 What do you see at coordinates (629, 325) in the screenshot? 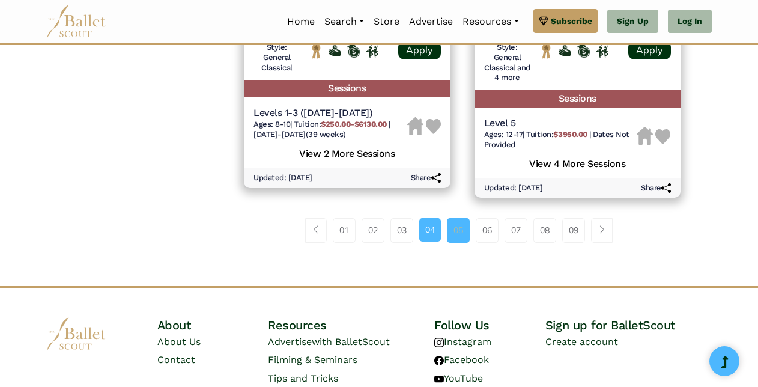
I see `h4: Sign up for BalletScout` at bounding box center [629, 325].